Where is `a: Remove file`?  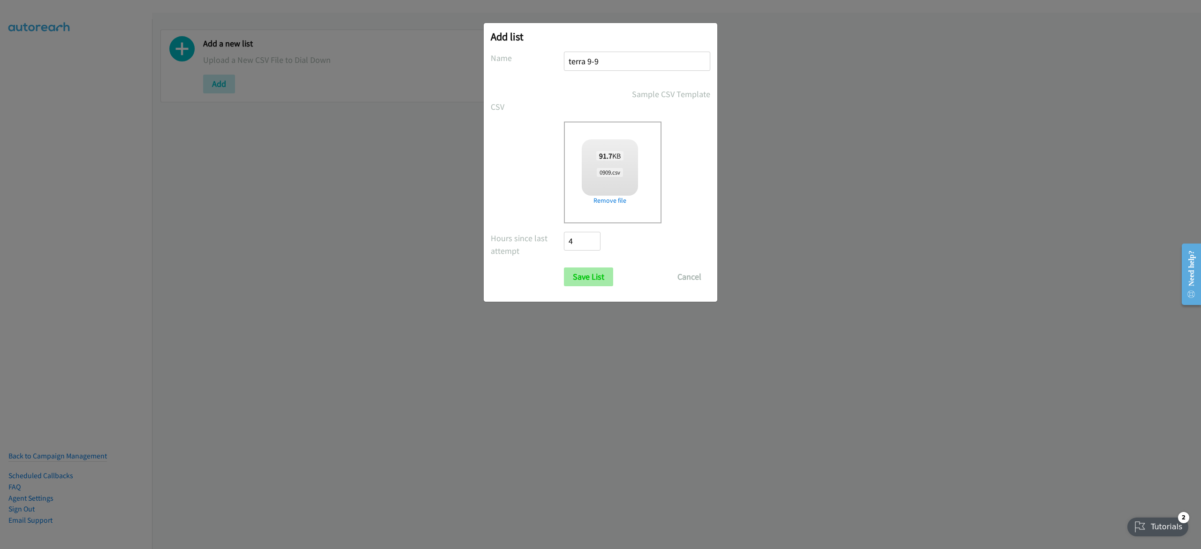
a: Remove file is located at coordinates (610, 200).